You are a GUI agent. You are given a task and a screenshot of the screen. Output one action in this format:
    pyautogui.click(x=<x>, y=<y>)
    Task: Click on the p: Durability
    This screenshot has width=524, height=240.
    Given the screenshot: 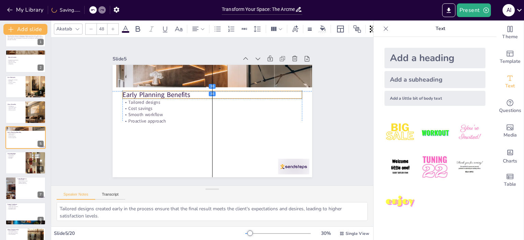 What is the action you would take?
    pyautogui.click(x=15, y=81)
    